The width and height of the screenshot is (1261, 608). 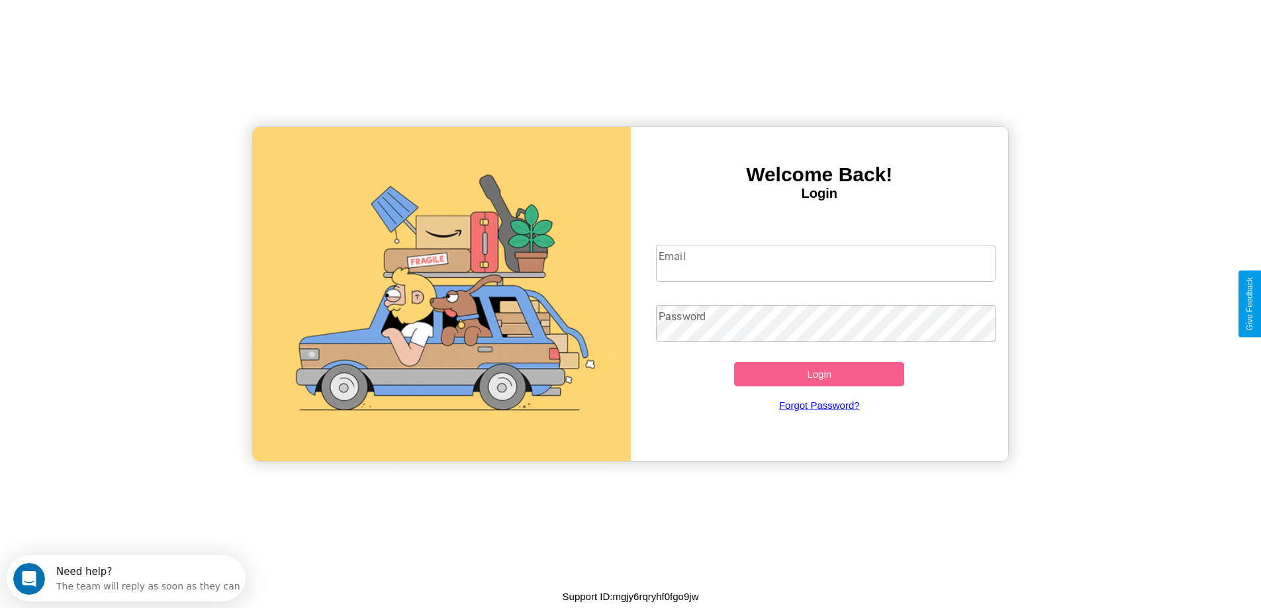 I want to click on div: Need help?, so click(x=142, y=17).